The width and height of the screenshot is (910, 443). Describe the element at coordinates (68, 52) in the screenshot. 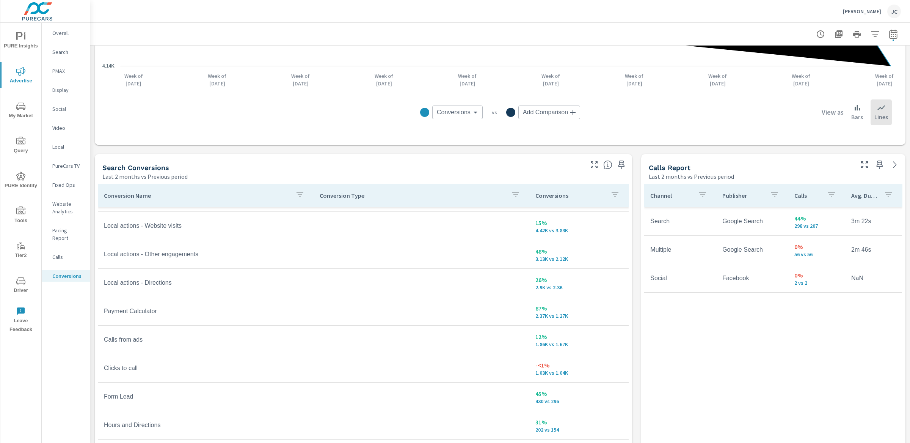

I see `p: Search` at that location.